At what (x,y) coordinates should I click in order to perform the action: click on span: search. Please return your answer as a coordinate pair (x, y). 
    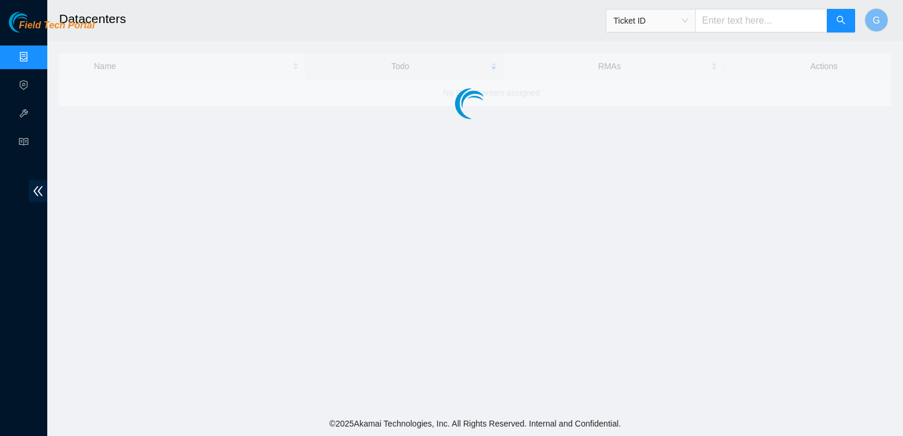
    Looking at the image, I should click on (841, 21).